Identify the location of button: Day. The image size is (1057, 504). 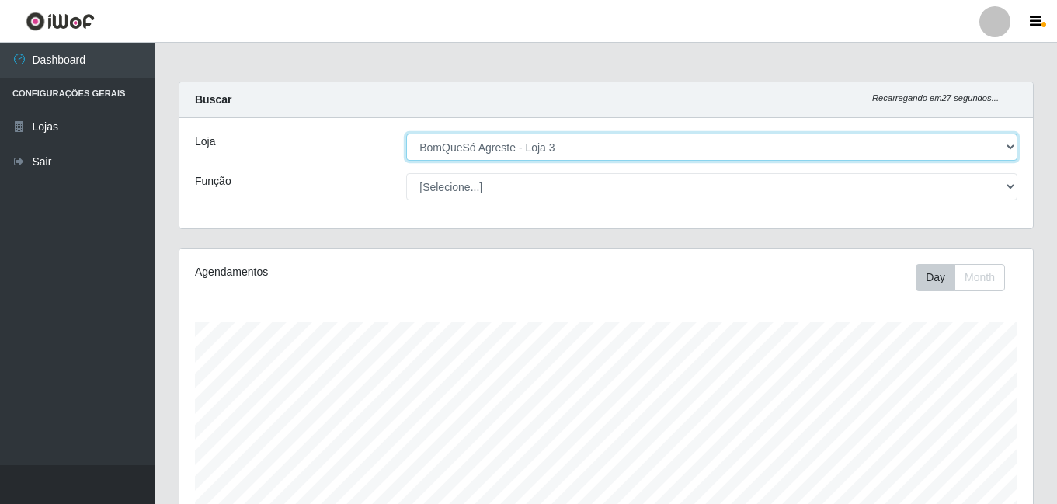
(935, 277).